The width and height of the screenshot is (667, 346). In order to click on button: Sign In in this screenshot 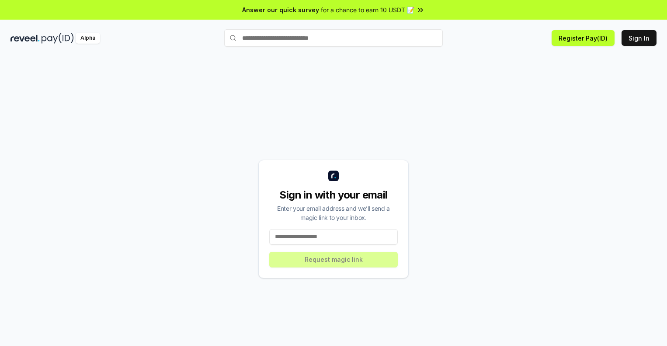, I will do `click(639, 38)`.